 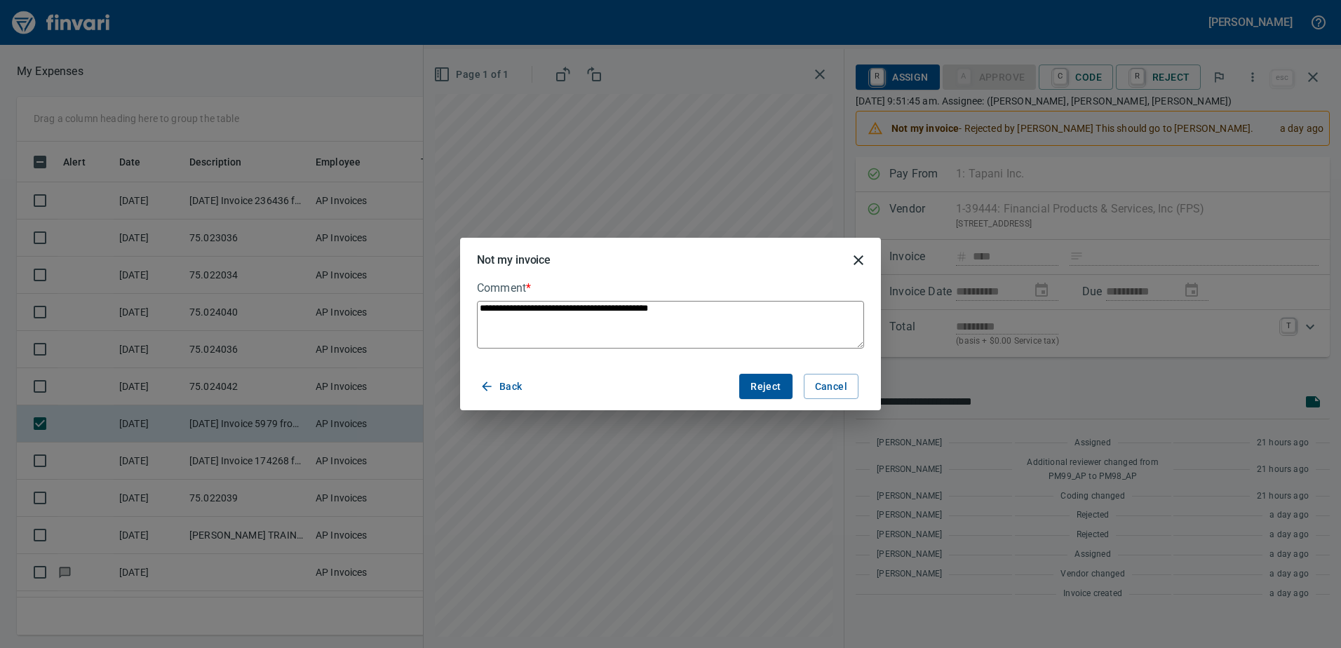 What do you see at coordinates (502, 387) in the screenshot?
I see `button: Back` at bounding box center [502, 387].